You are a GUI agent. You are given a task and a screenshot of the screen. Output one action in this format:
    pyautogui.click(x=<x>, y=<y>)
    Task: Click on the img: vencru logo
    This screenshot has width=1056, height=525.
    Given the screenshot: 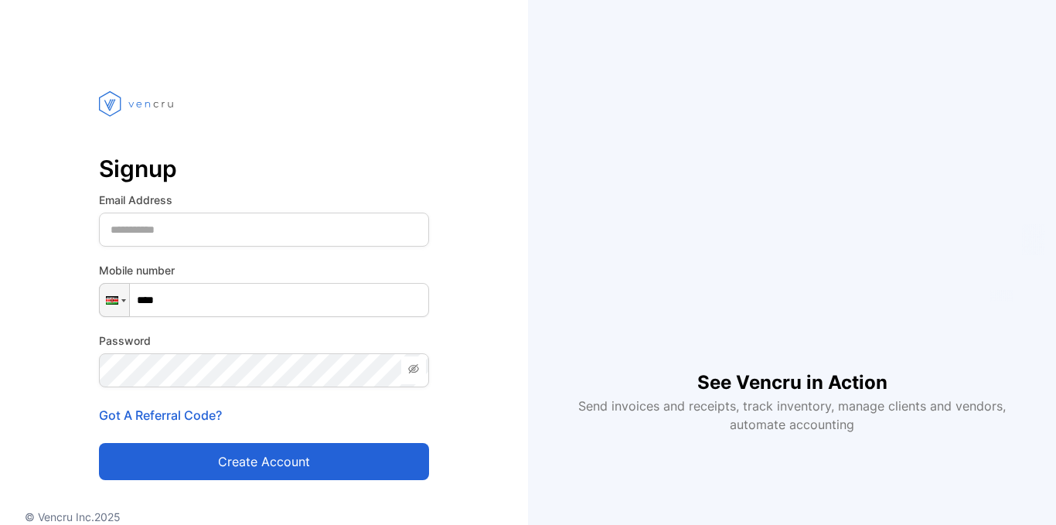 What is the action you would take?
    pyautogui.click(x=138, y=104)
    